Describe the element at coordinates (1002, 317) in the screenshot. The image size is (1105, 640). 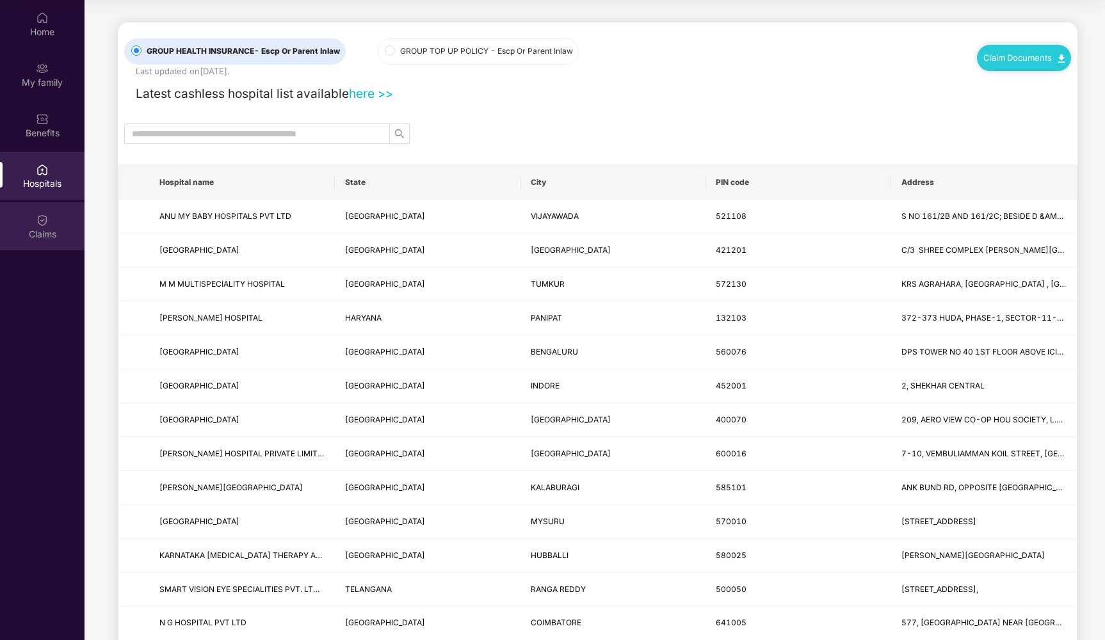
I see `span: 372-373 HUDA, PHASE-1, SECTOR-11-12, PANIPAT` at that location.